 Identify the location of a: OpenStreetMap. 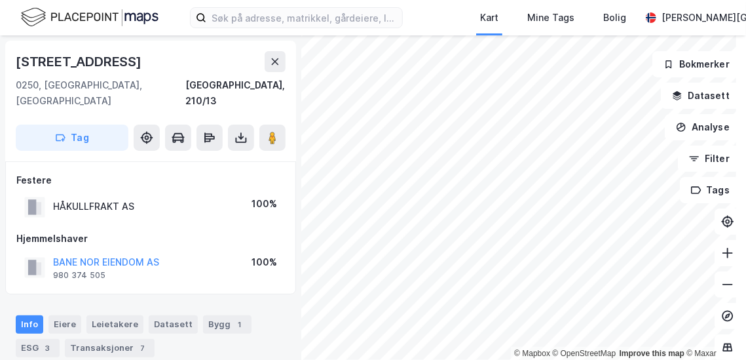
(584, 353).